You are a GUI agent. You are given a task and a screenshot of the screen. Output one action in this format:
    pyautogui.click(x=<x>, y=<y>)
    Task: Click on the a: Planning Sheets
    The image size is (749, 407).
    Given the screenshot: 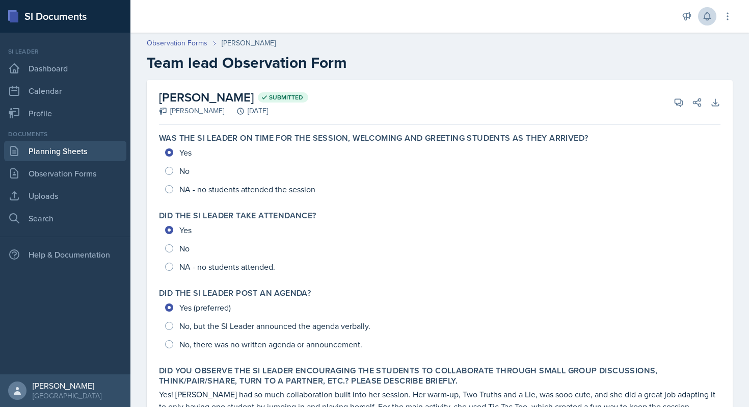 What is the action you would take?
    pyautogui.click(x=65, y=151)
    